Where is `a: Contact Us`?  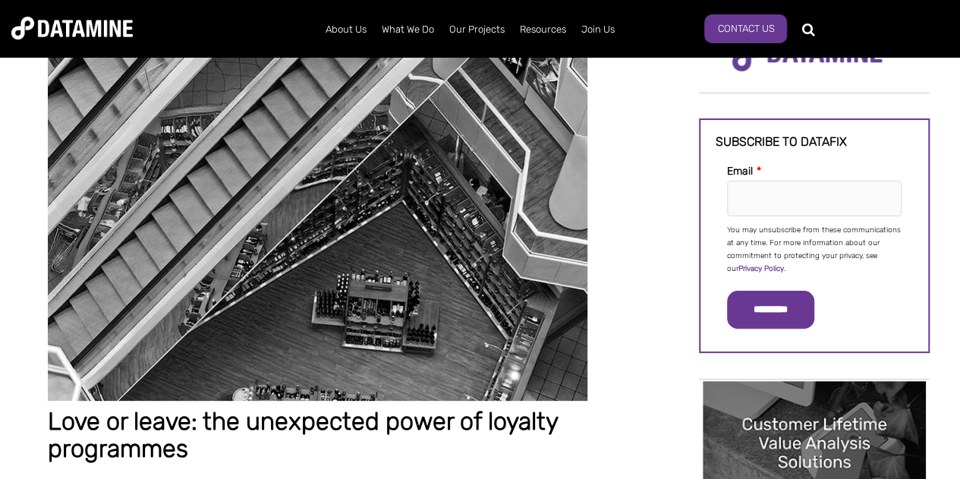
a: Contact Us is located at coordinates (745, 29).